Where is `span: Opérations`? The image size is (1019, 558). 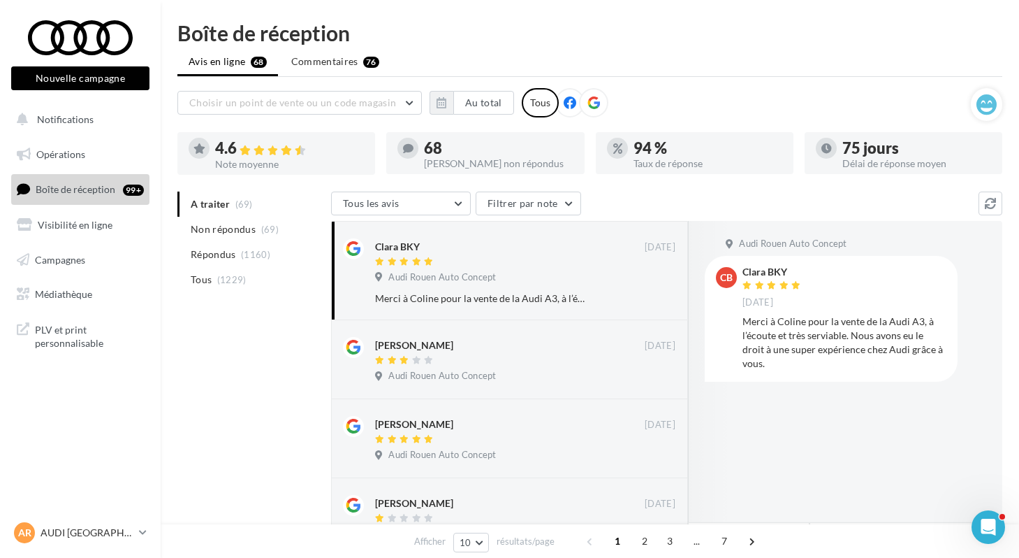
span: Opérations is located at coordinates (61, 154).